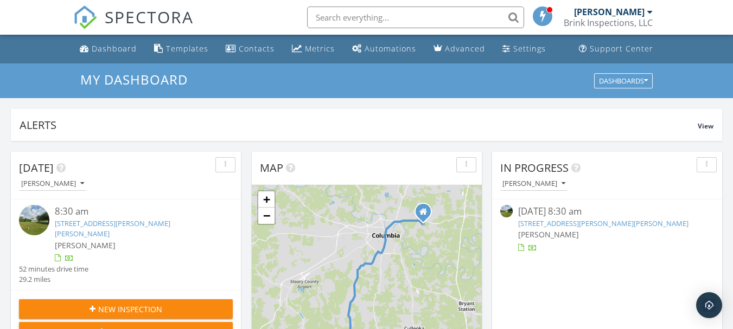 This screenshot has width=733, height=329. Describe the element at coordinates (608, 23) in the screenshot. I see `div: Brink Inspections, LLC` at that location.